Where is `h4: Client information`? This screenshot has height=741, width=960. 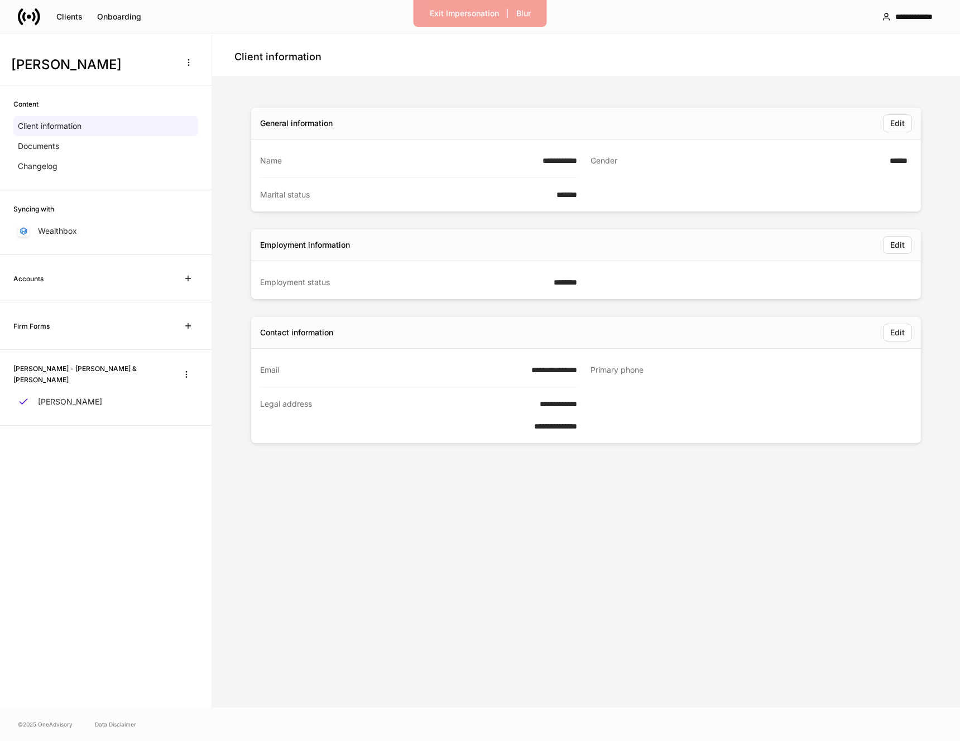
h4: Client information is located at coordinates (278, 57).